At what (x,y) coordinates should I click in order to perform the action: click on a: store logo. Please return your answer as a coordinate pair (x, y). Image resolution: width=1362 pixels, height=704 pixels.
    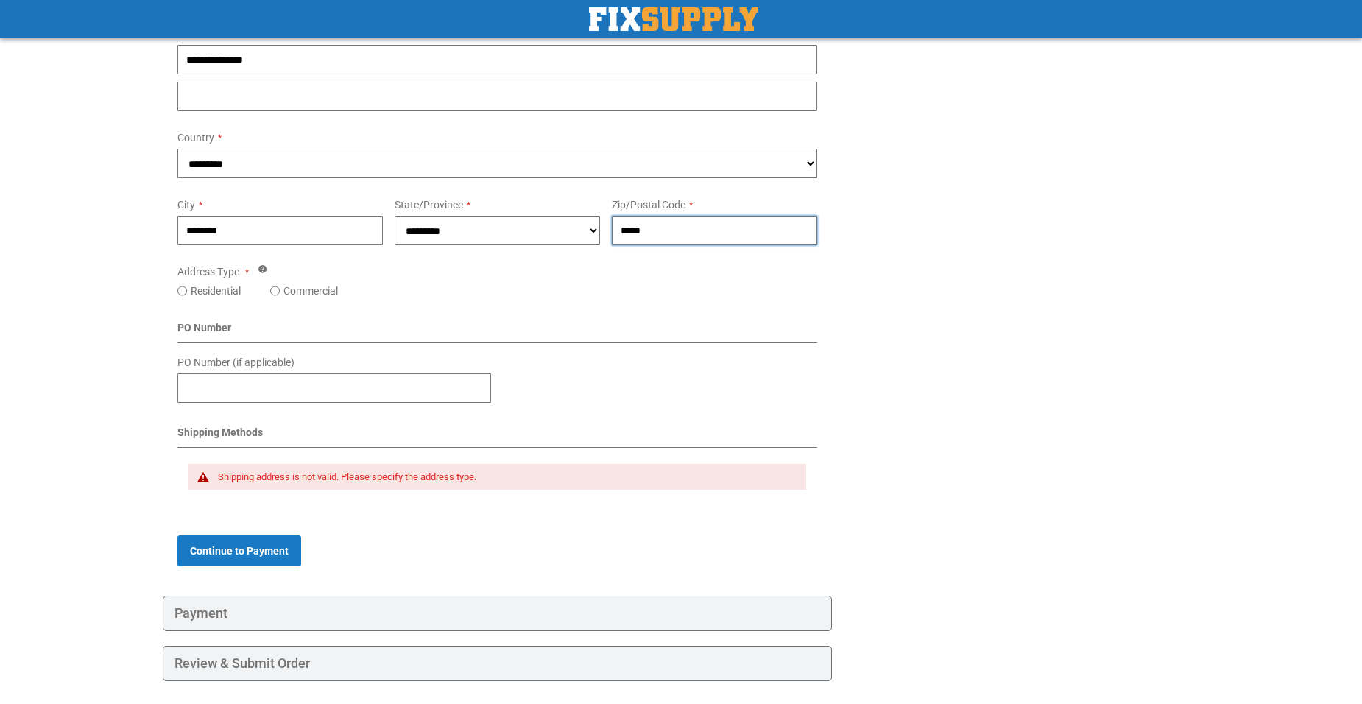
    Looking at the image, I should click on (674, 19).